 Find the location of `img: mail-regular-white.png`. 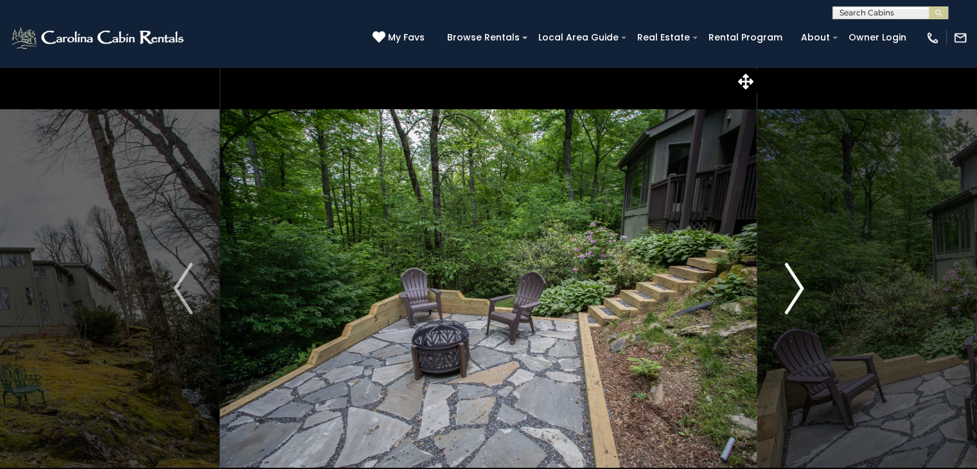

img: mail-regular-white.png is located at coordinates (960, 38).